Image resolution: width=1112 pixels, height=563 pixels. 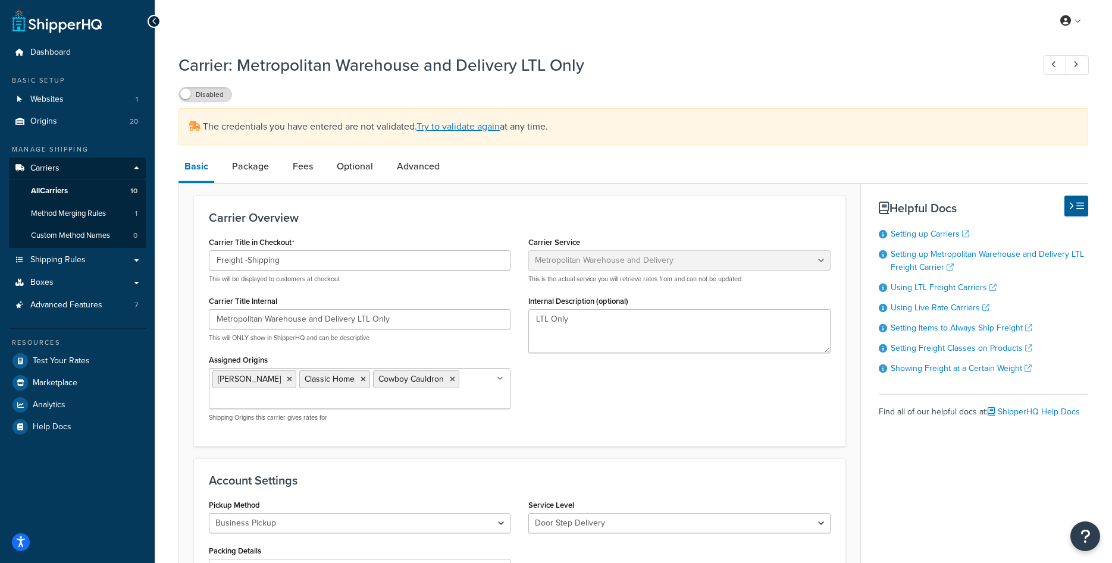 I want to click on a: Using LTL Freight Carriers, so click(x=943, y=287).